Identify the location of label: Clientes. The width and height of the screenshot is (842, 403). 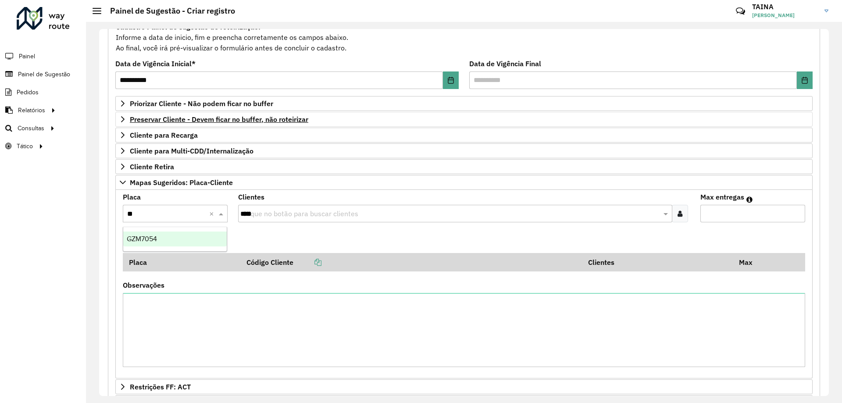
(251, 197).